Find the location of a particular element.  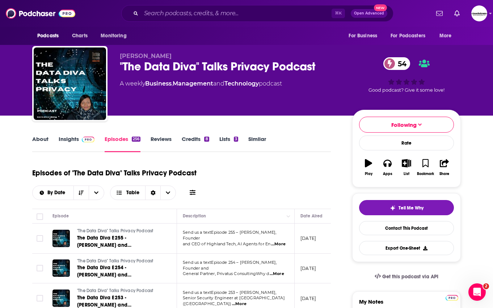

span: ⌘ K is located at coordinates (338, 13).